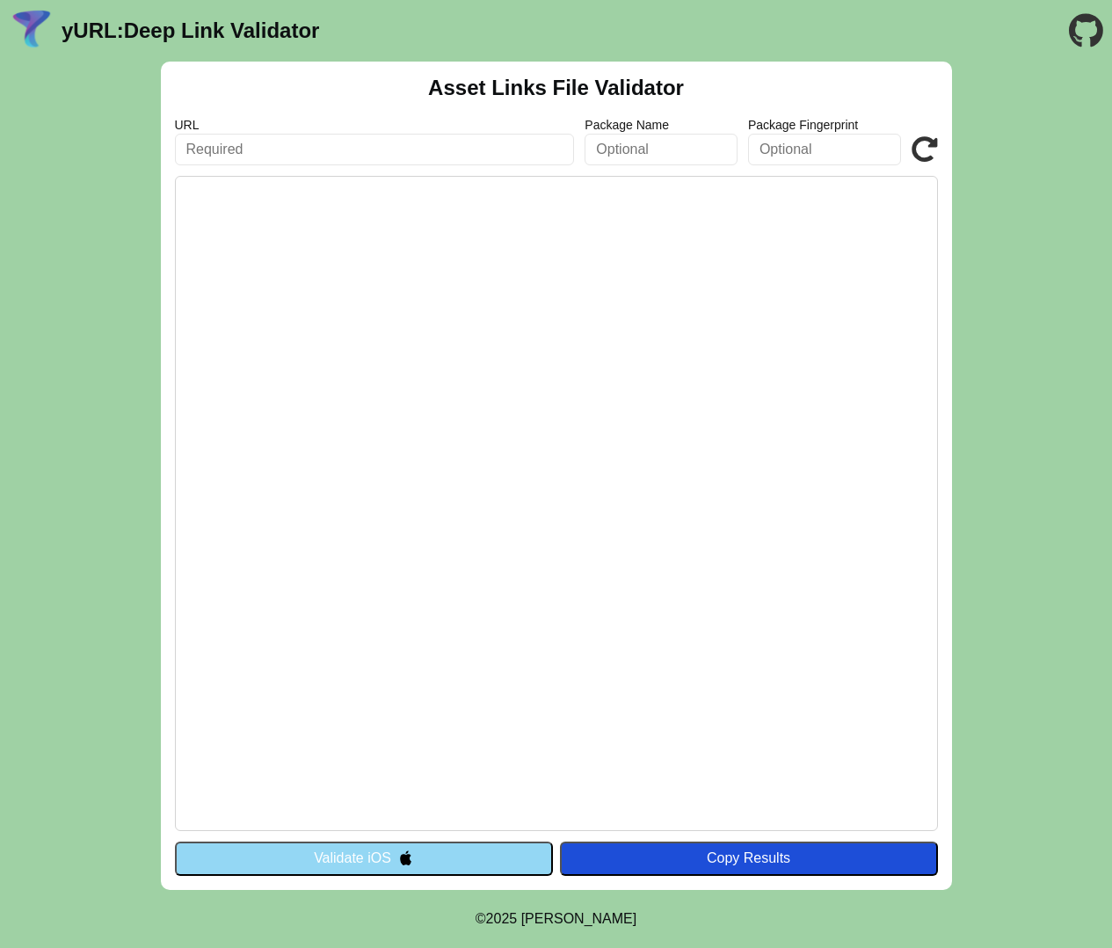 The height and width of the screenshot is (948, 1112). I want to click on a: Michael Ibragimchayev's Personal Site, so click(579, 918).